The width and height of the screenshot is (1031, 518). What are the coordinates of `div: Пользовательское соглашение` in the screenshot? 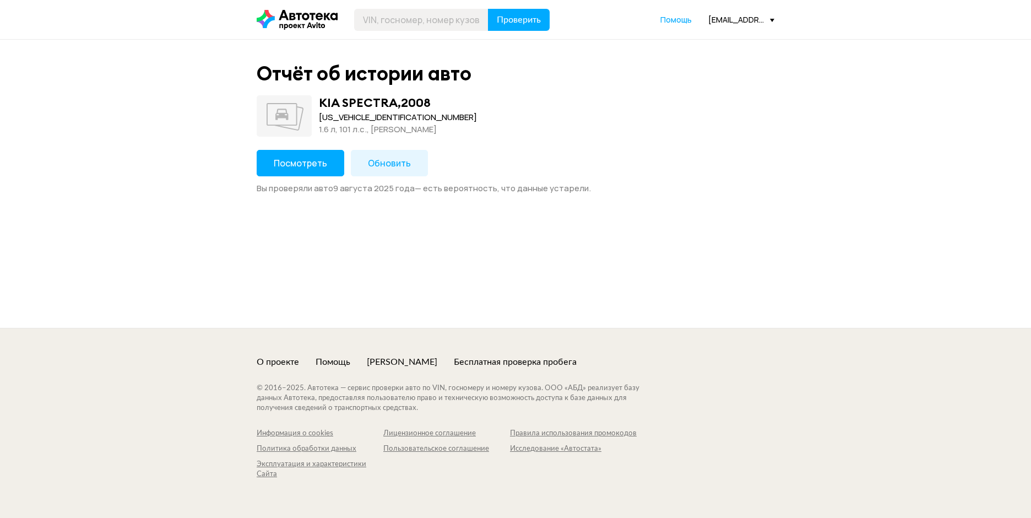 It's located at (447, 449).